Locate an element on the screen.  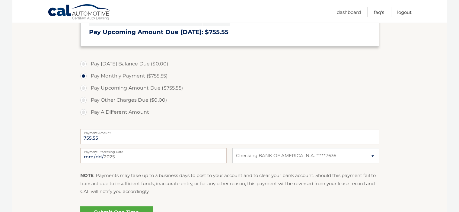
input: Payment Amount is located at coordinates (229, 137).